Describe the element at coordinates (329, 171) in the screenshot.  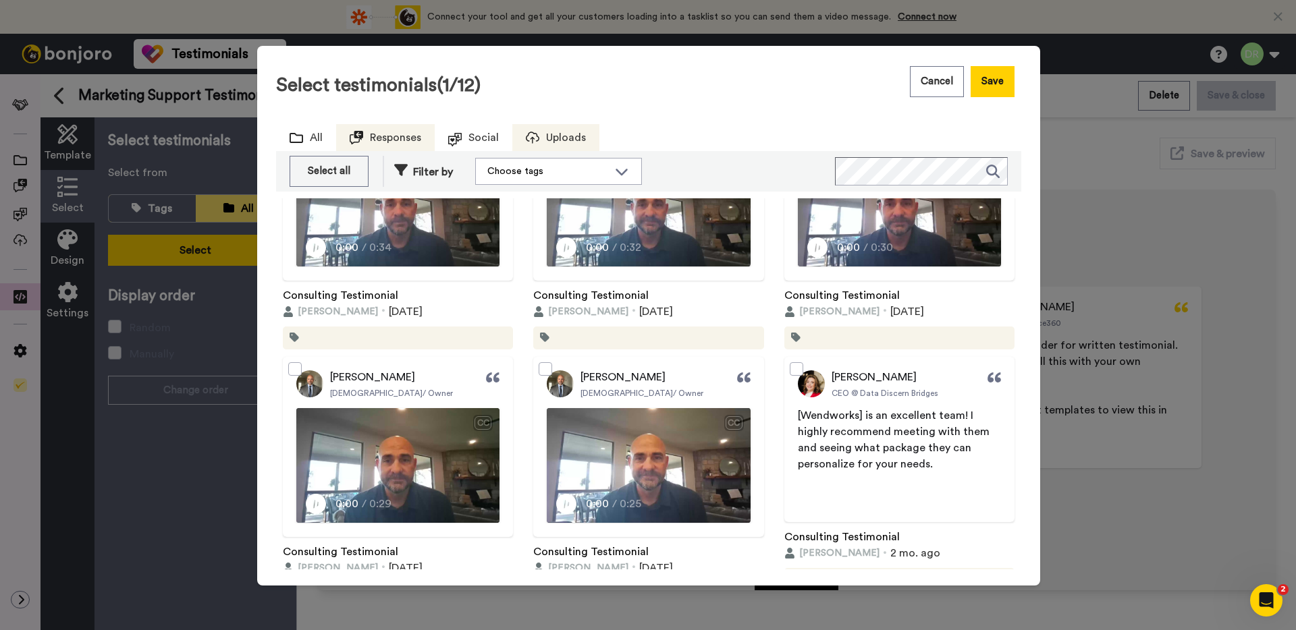
I see `div: Select all` at that location.